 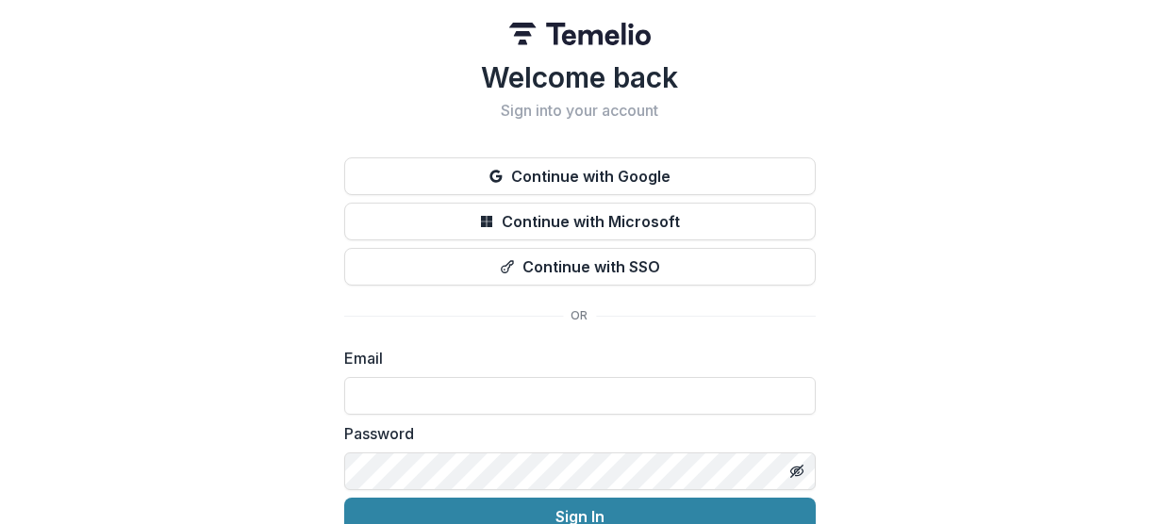 What do you see at coordinates (580, 222) in the screenshot?
I see `button: Continue with Microsoft` at bounding box center [580, 222].